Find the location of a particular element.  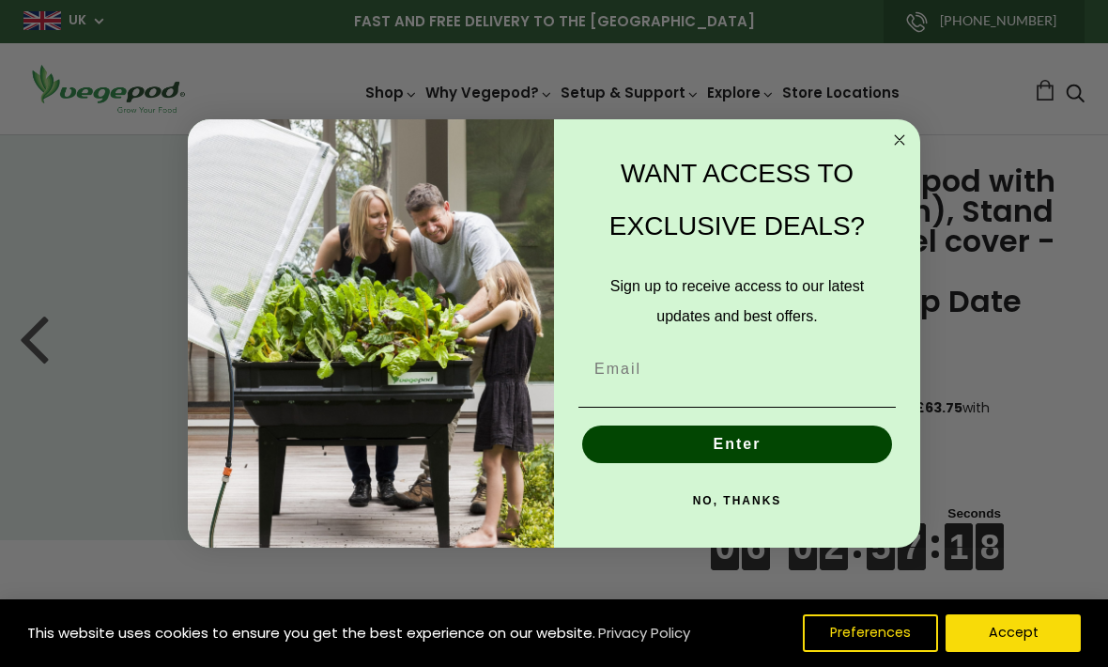

span: Sign up to receive access to our latest updates and best offers. is located at coordinates (737, 301).